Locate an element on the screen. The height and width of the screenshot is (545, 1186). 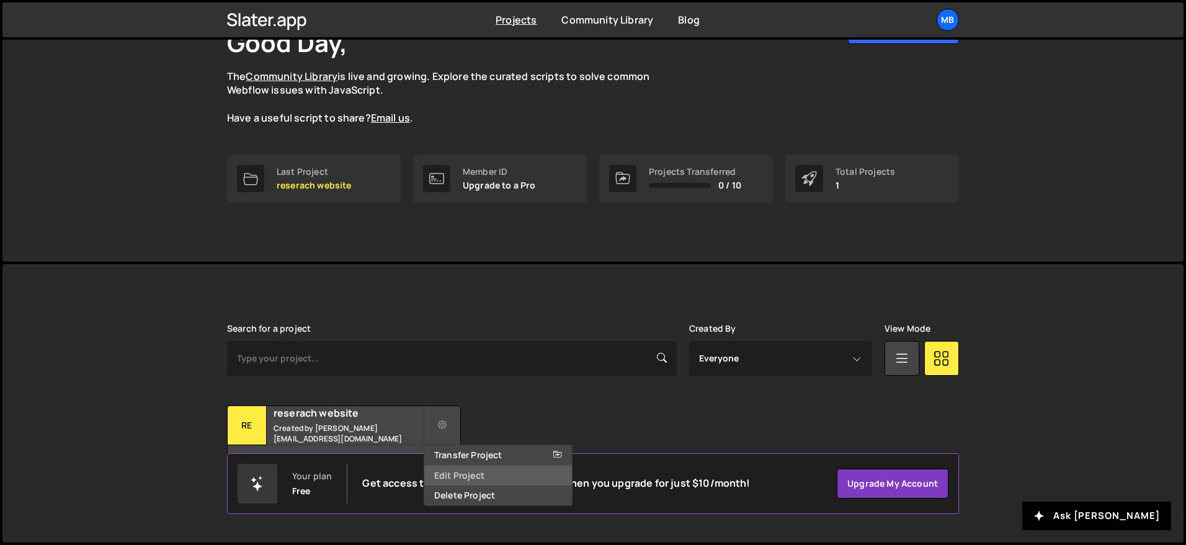
h2: Get access to when you upgrade for just $10/month! is located at coordinates (556, 483).